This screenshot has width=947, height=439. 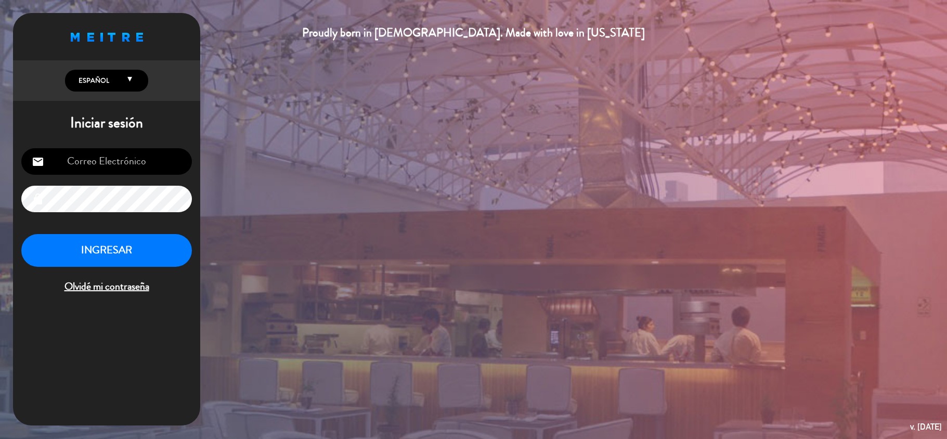 I want to click on input: Correo Electrónico, so click(x=107, y=161).